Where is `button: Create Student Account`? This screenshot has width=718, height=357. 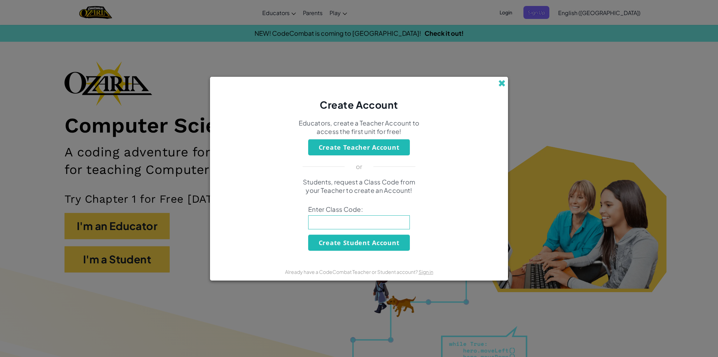
button: Create Student Account is located at coordinates (359, 243).